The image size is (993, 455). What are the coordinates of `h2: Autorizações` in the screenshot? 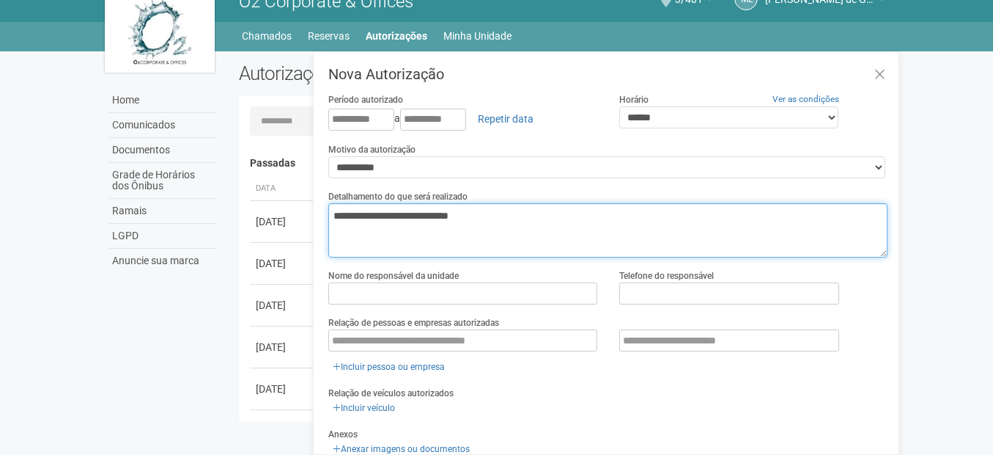 It's located at (396, 73).